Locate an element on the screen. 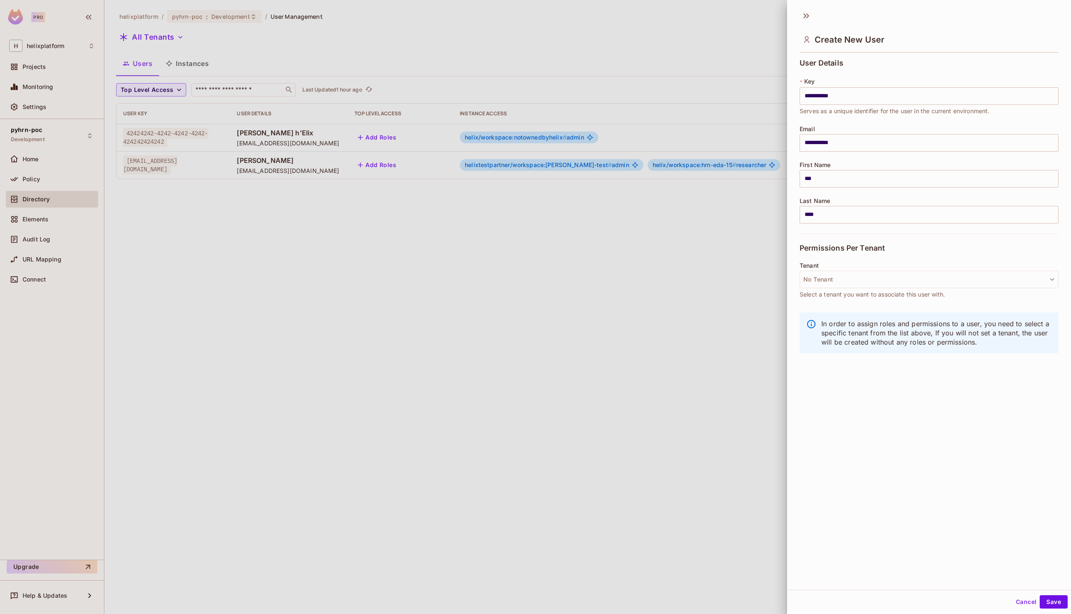 This screenshot has height=614, width=1071. span: Tenant is located at coordinates (809, 265).